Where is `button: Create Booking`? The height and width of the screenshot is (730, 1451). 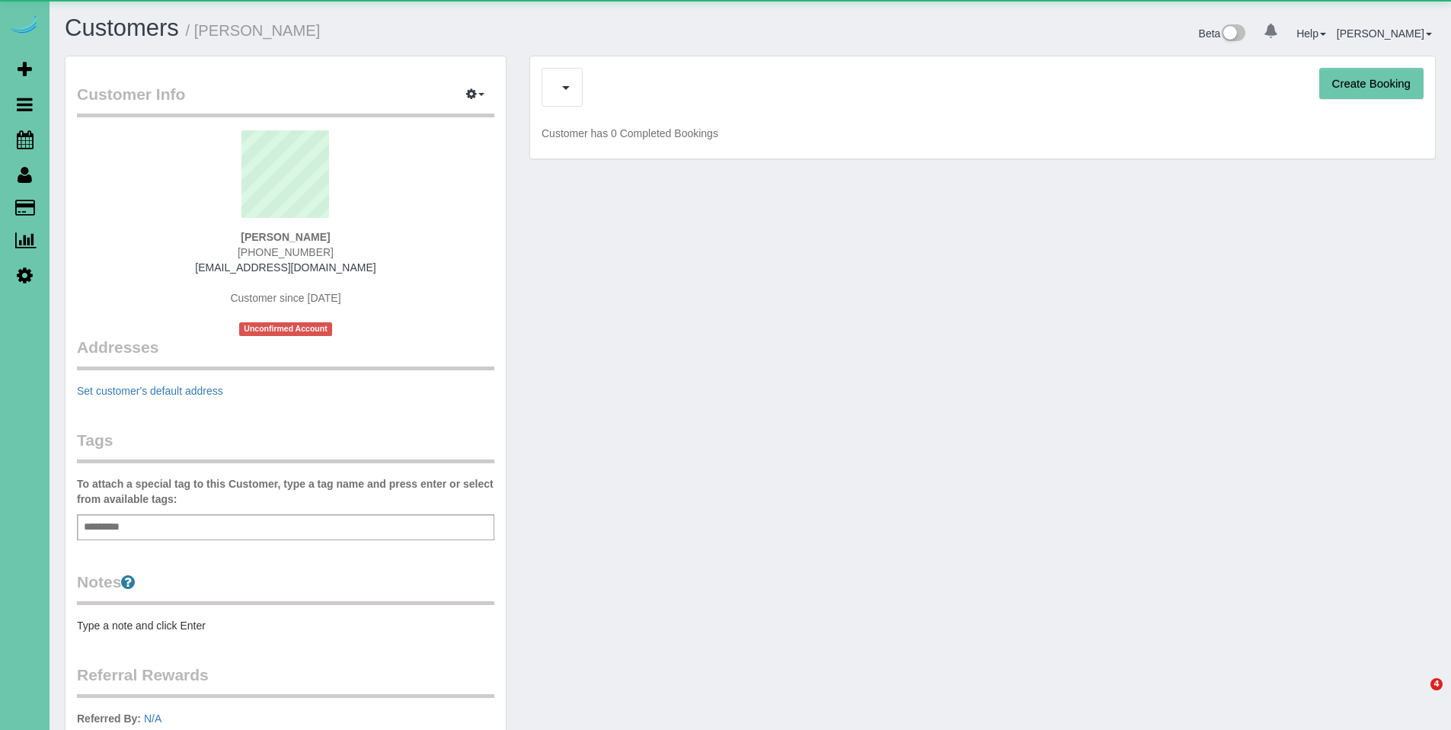 button: Create Booking is located at coordinates (1371, 84).